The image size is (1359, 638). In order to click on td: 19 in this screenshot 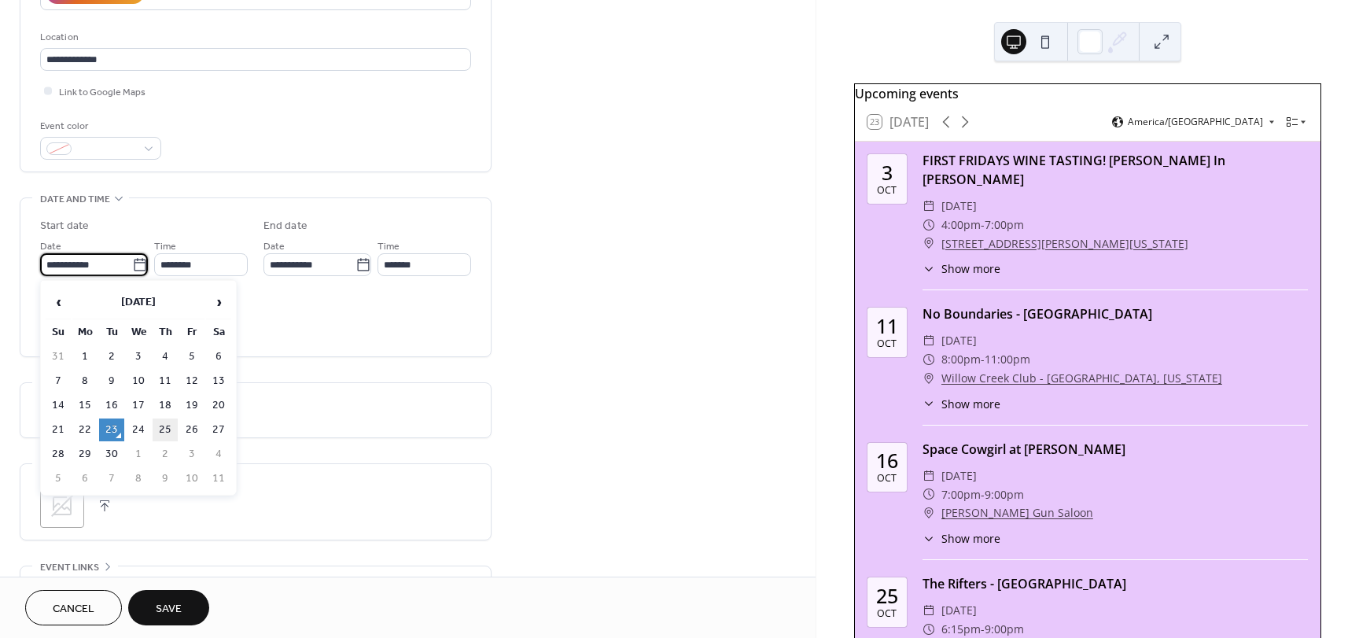, I will do `click(192, 405)`.